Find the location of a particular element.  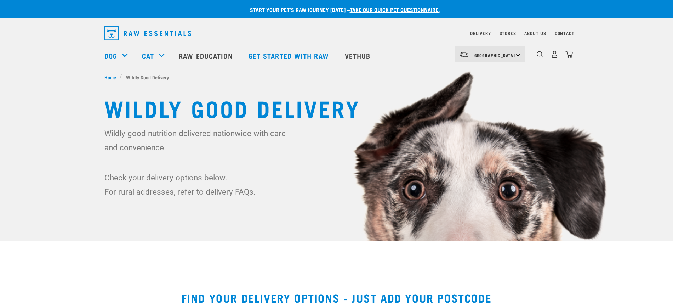

a: take our quick pet questionnaire. is located at coordinates (395, 9).